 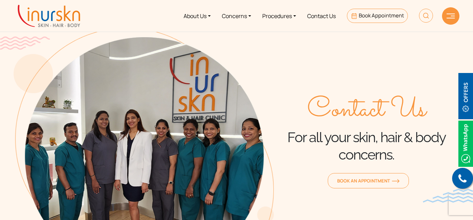 What do you see at coordinates (466, 96) in the screenshot?
I see `img: offerBt` at bounding box center [466, 96].